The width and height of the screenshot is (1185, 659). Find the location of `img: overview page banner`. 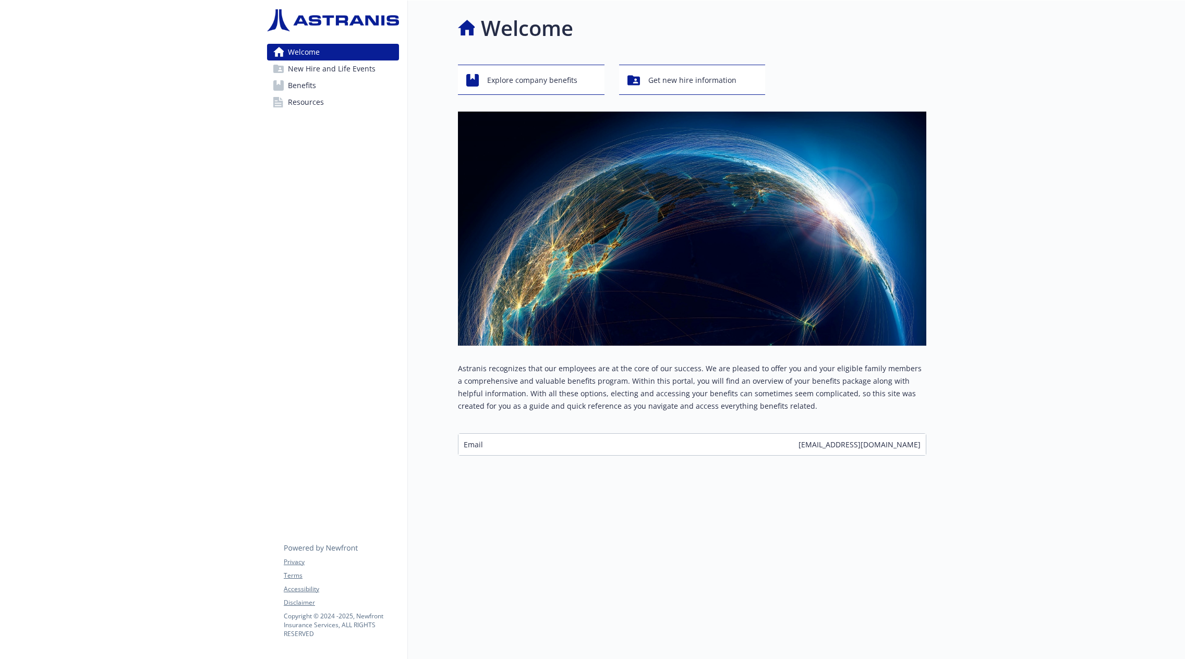

img: overview page banner is located at coordinates (692, 228).